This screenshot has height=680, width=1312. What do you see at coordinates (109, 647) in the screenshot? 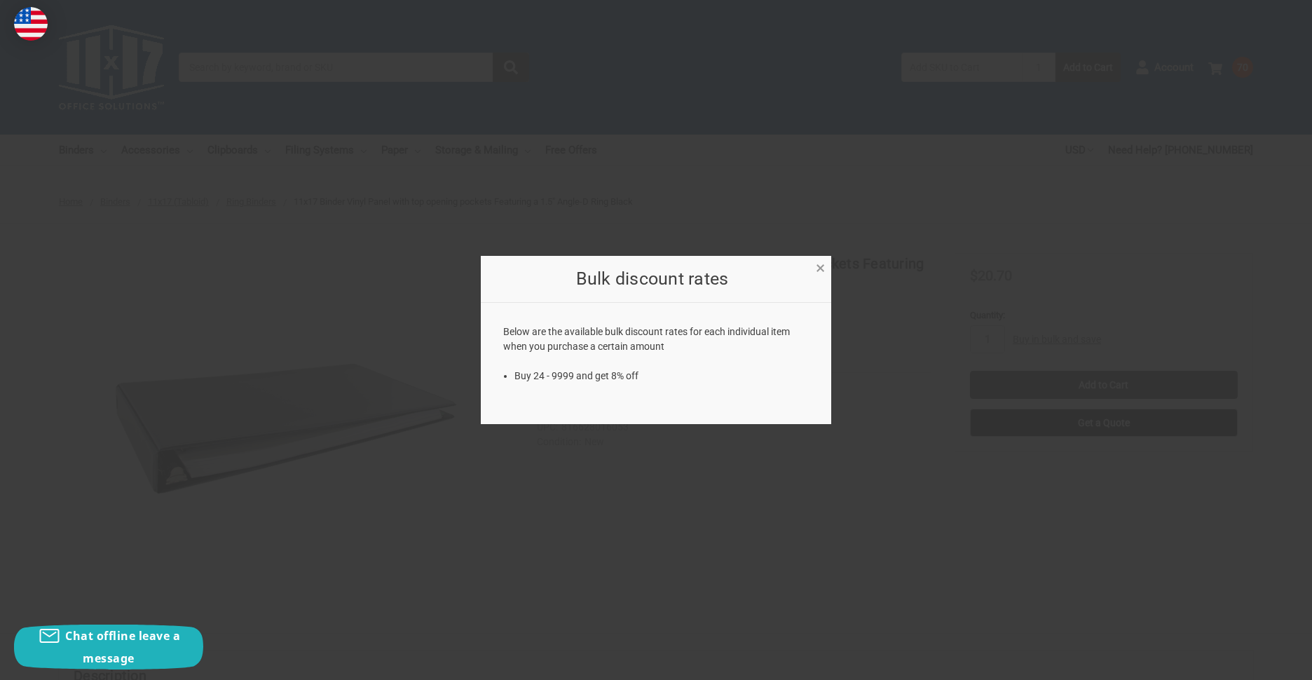
I see `button: Chat offline leave a message` at bounding box center [109, 647].